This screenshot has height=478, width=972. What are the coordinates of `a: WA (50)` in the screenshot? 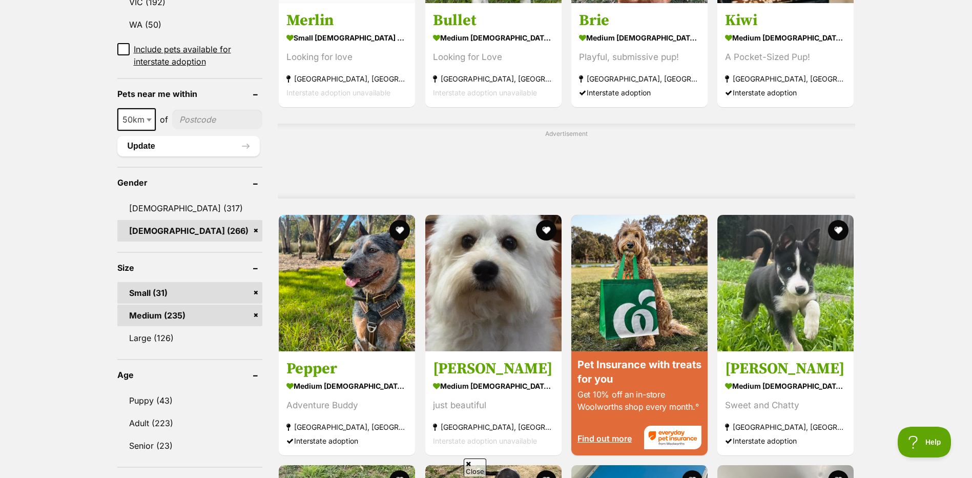 It's located at (190, 25).